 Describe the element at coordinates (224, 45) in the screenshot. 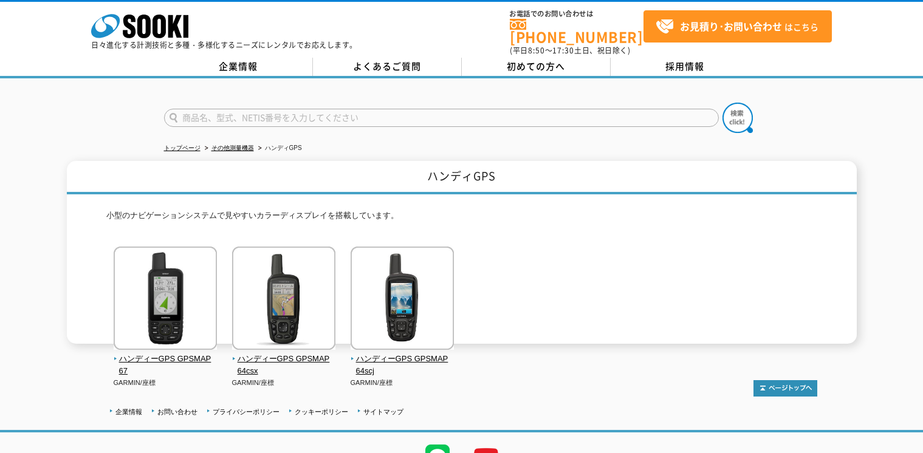

I see `p: 日々進化する計測技術と多種・多様化するニーズにレンタルでお応えします。` at that location.